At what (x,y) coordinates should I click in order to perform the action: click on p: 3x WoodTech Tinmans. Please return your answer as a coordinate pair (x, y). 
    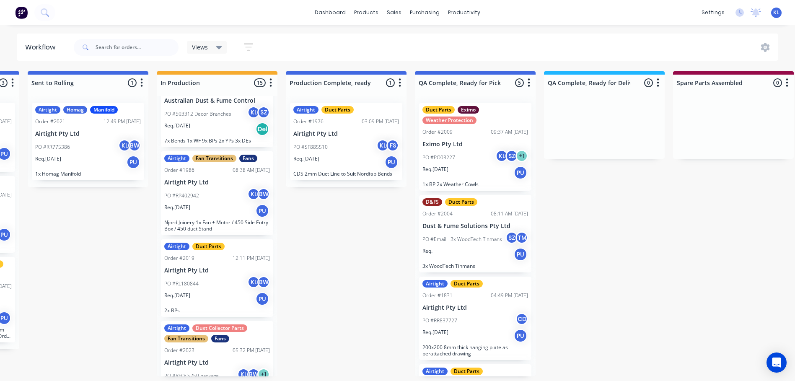
    Looking at the image, I should click on (475, 266).